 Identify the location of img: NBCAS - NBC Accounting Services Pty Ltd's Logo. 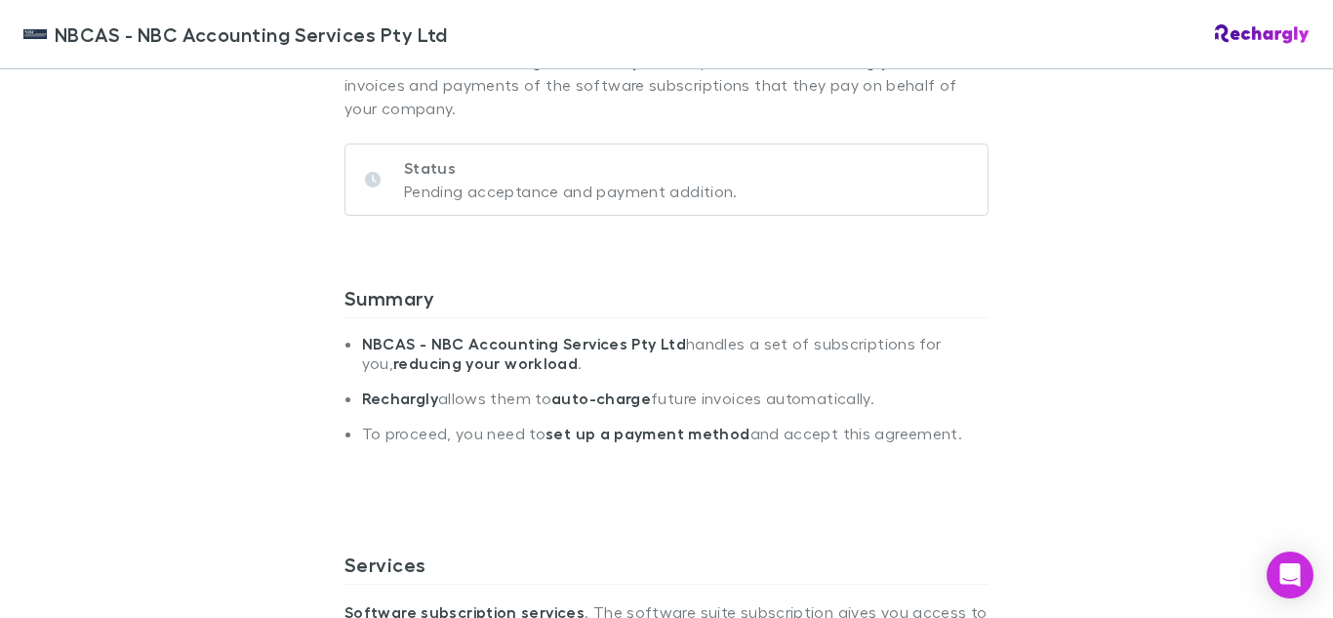
(35, 34).